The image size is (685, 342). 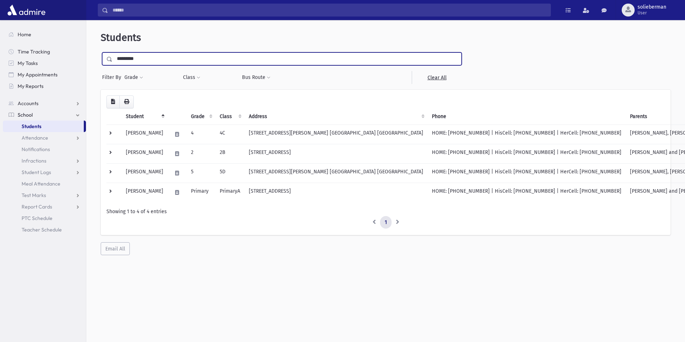 What do you see at coordinates (36, 149) in the screenshot?
I see `span: Notifications` at bounding box center [36, 149].